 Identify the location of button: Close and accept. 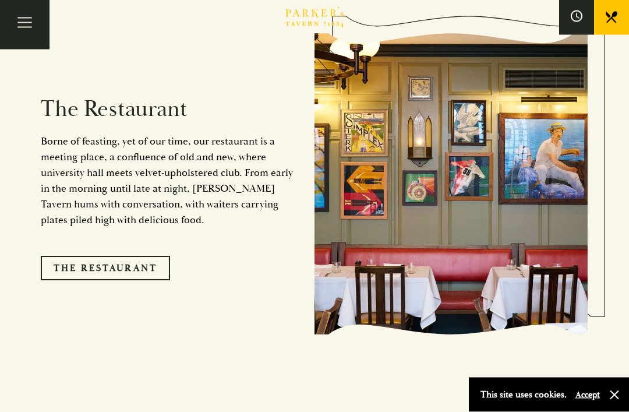
(614, 395).